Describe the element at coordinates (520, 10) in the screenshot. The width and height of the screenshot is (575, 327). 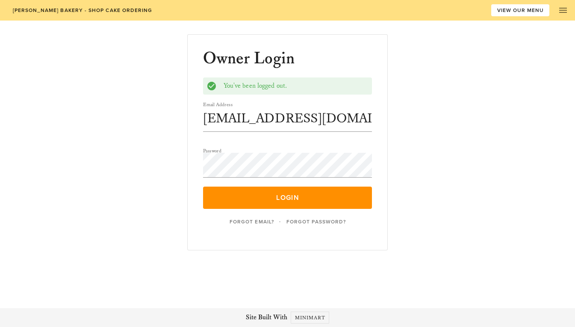
I see `a: VIEW OUR MENU` at that location.